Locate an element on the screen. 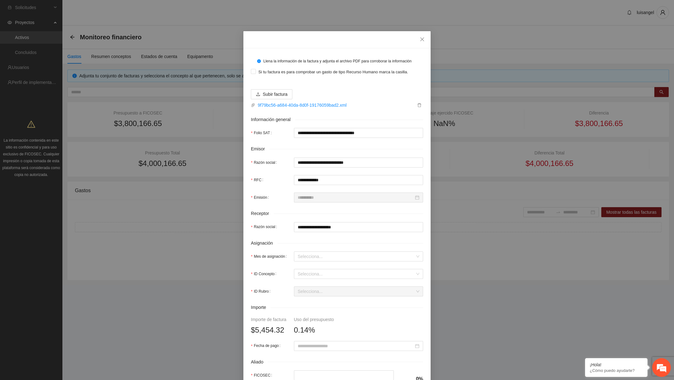 The height and width of the screenshot is (380, 674). label: Emisión: is located at coordinates (261, 197).